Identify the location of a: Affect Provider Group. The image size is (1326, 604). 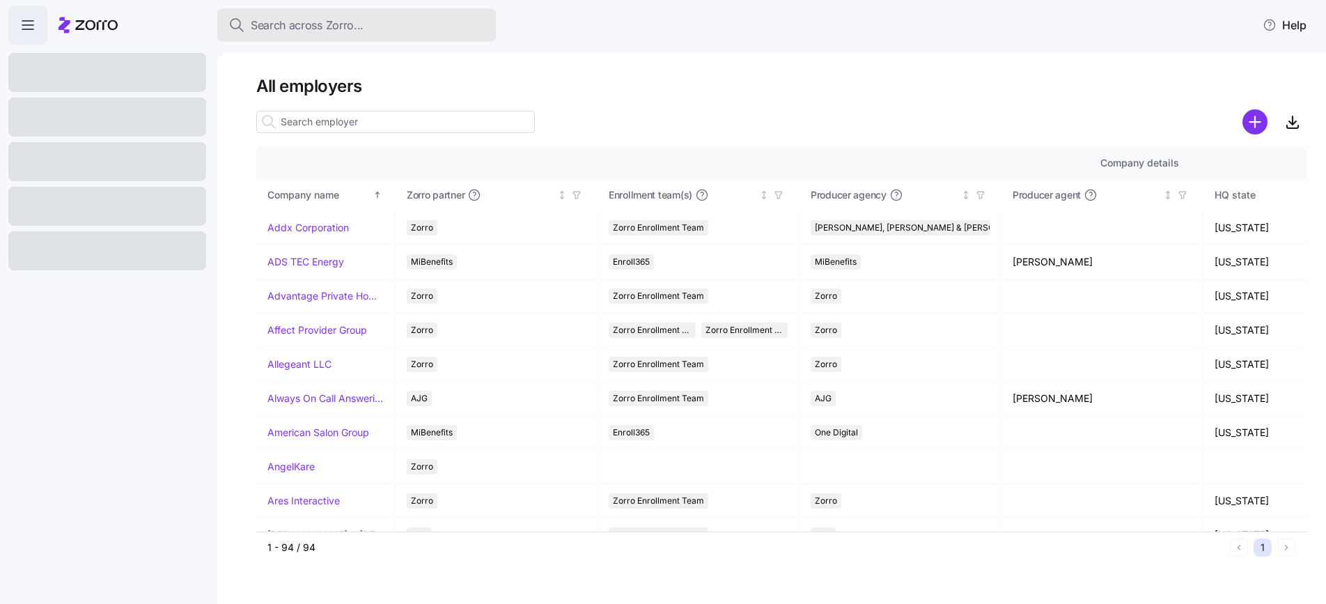
(317, 330).